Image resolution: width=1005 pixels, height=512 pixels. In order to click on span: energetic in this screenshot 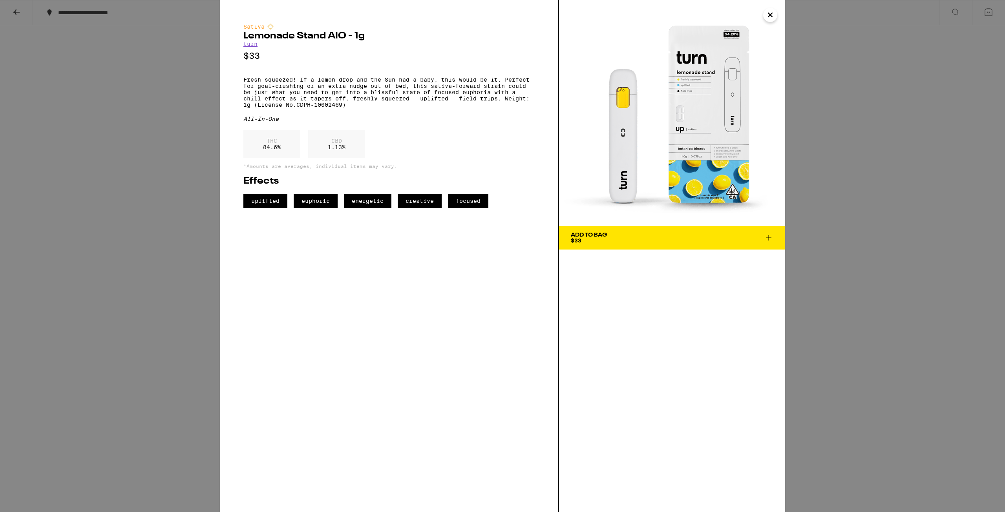, I will do `click(368, 201)`.